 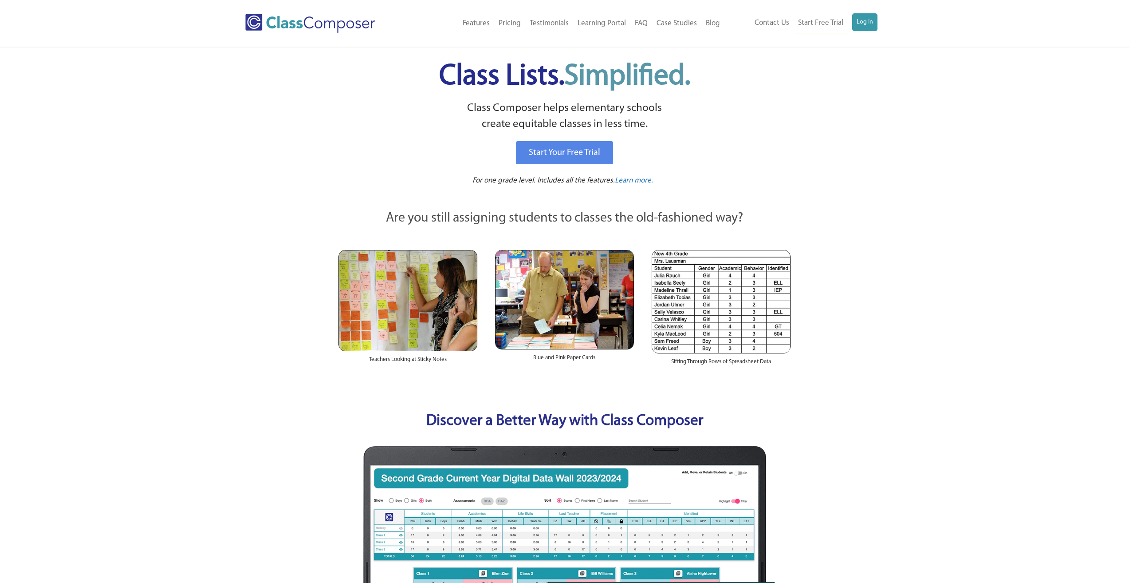 What do you see at coordinates (565, 421) in the screenshot?
I see `p: Discover a Better Way with Class Composer` at bounding box center [565, 421].